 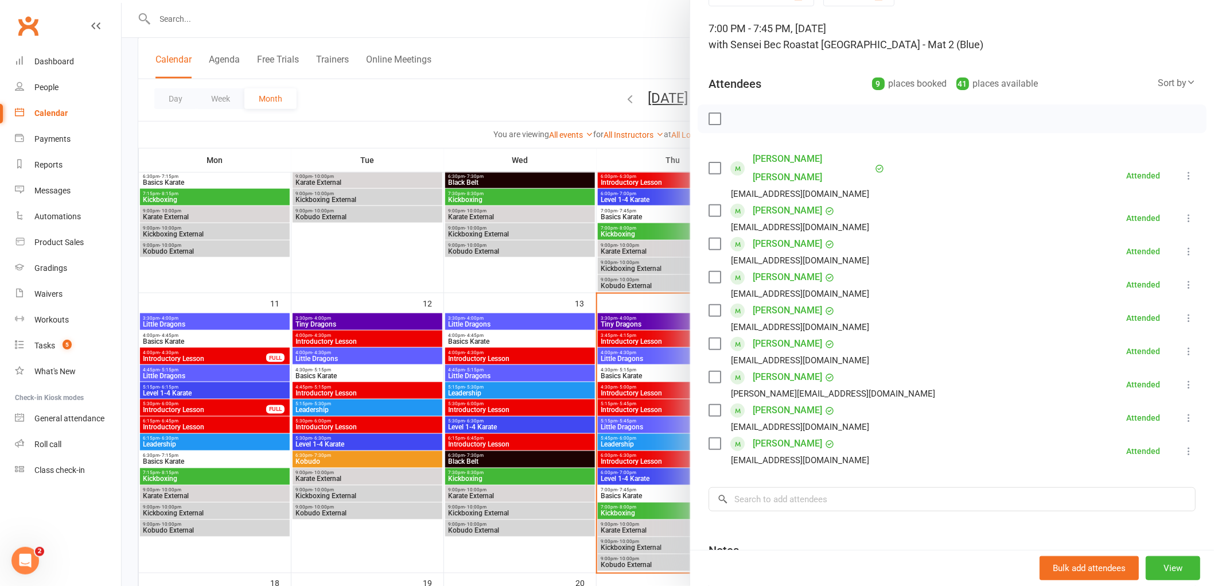 I want to click on div: places booked, so click(x=909, y=84).